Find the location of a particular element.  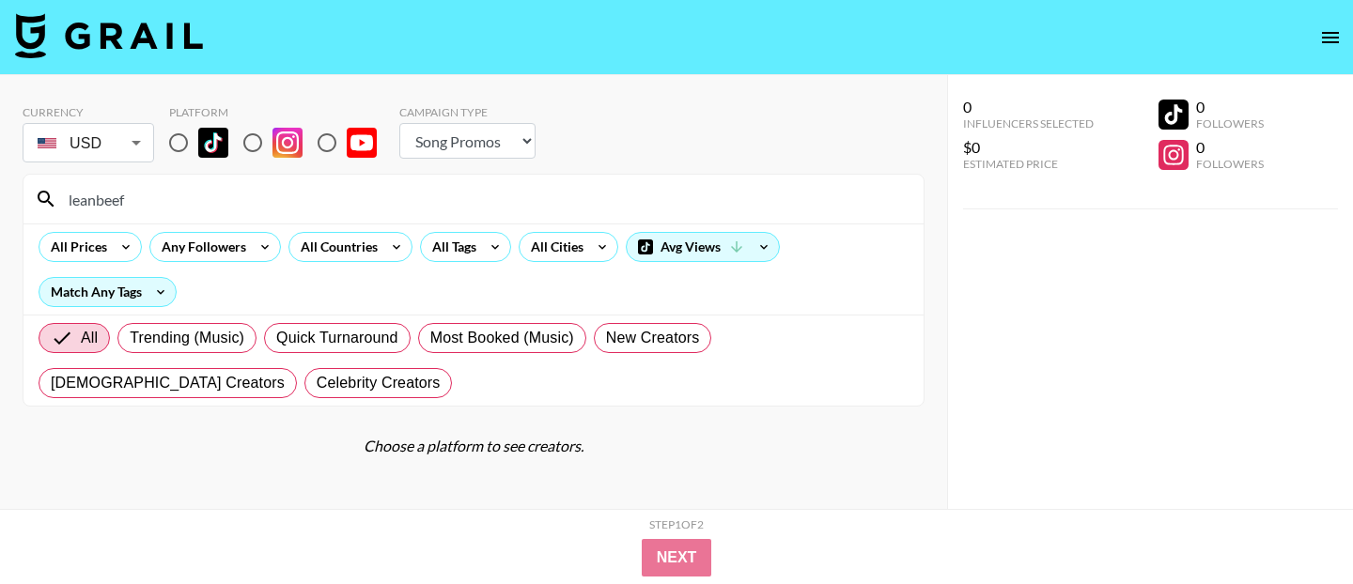

div: Campaign Type is located at coordinates (467, 112).